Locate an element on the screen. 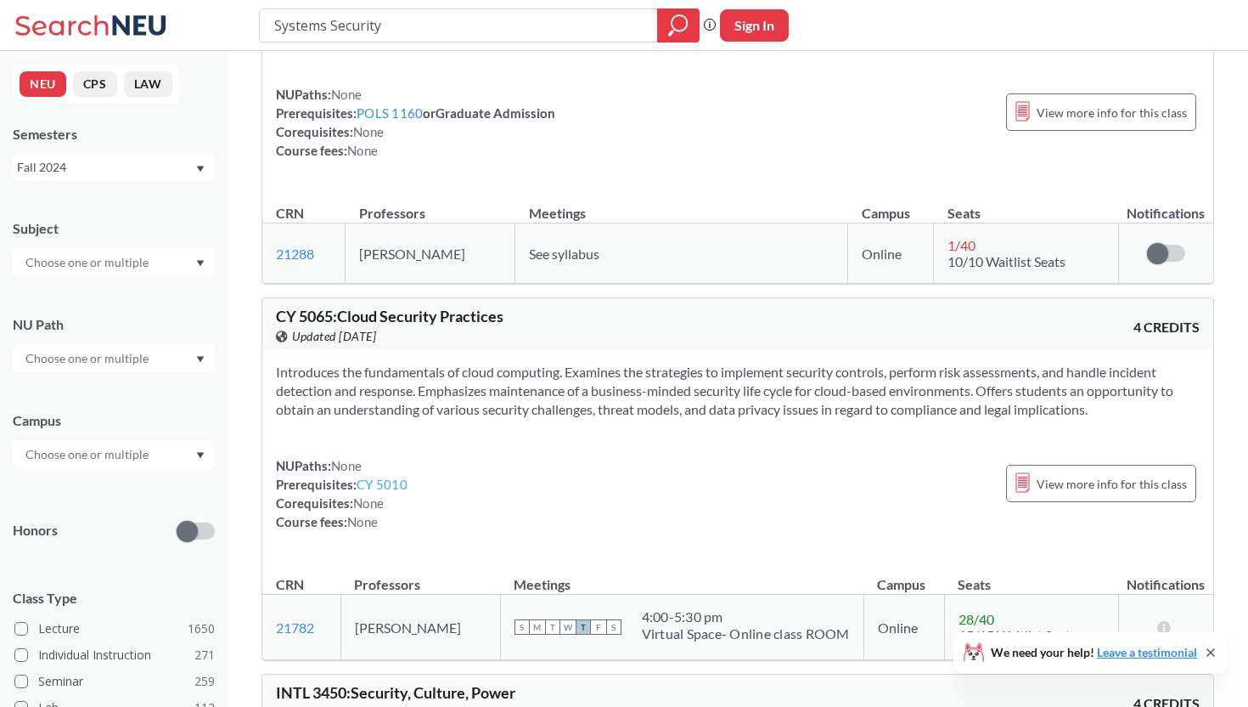 The height and width of the screenshot is (707, 1248). label: Lecture is located at coordinates (115, 628).